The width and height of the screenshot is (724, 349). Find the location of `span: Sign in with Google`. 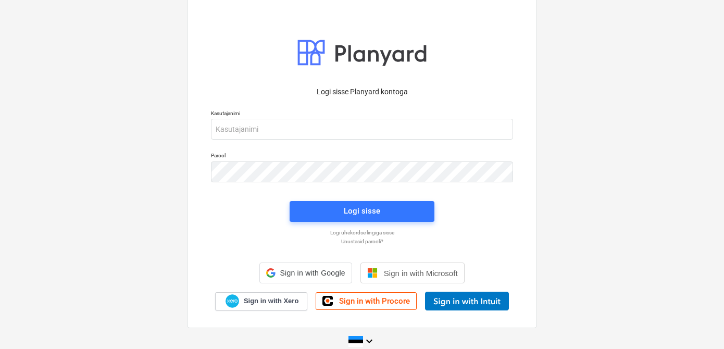

span: Sign in with Google is located at coordinates (312, 273).